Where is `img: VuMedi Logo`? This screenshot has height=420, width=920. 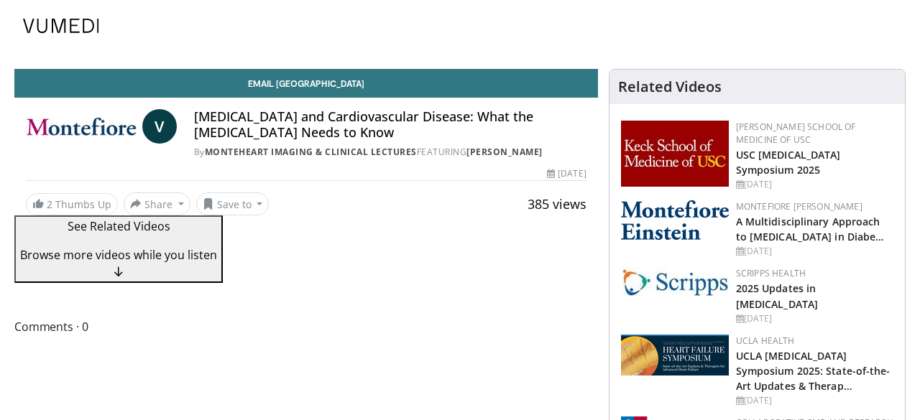 img: VuMedi Logo is located at coordinates (61, 26).